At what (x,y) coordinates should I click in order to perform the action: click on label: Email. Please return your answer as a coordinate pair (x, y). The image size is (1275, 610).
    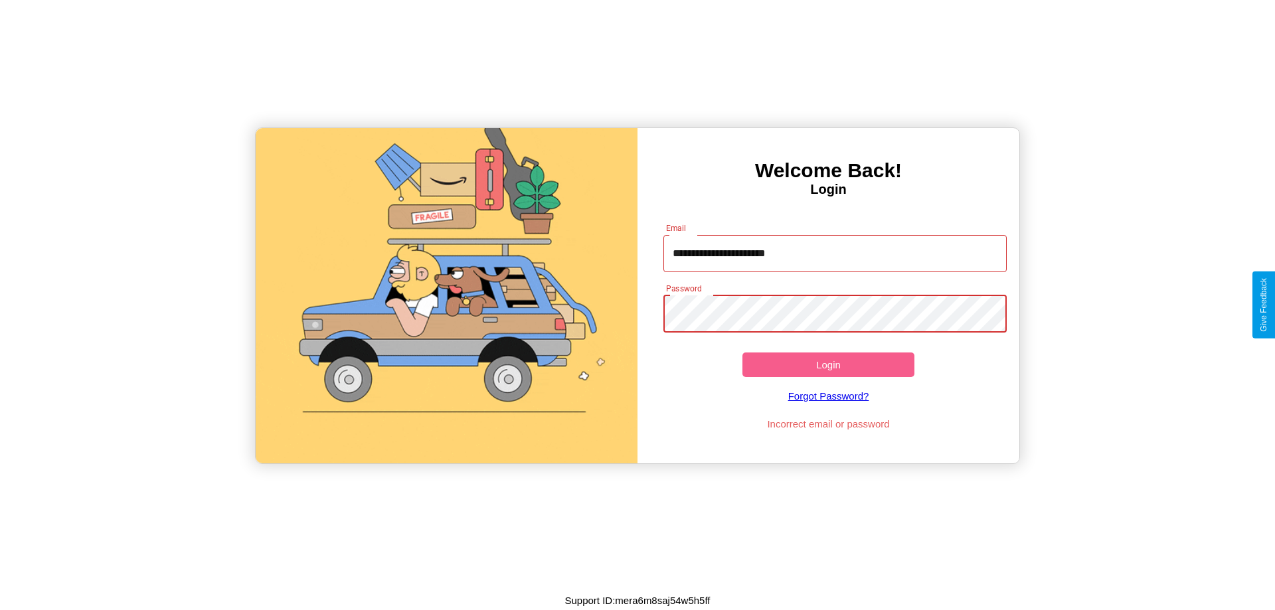
    Looking at the image, I should click on (676, 228).